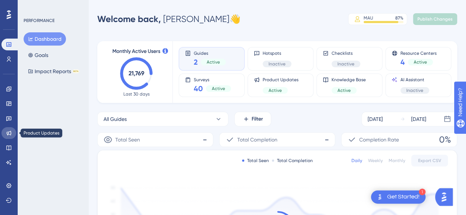 This screenshot has width=466, height=215. Describe the element at coordinates (397, 161) in the screenshot. I see `div: Monthly` at that location.